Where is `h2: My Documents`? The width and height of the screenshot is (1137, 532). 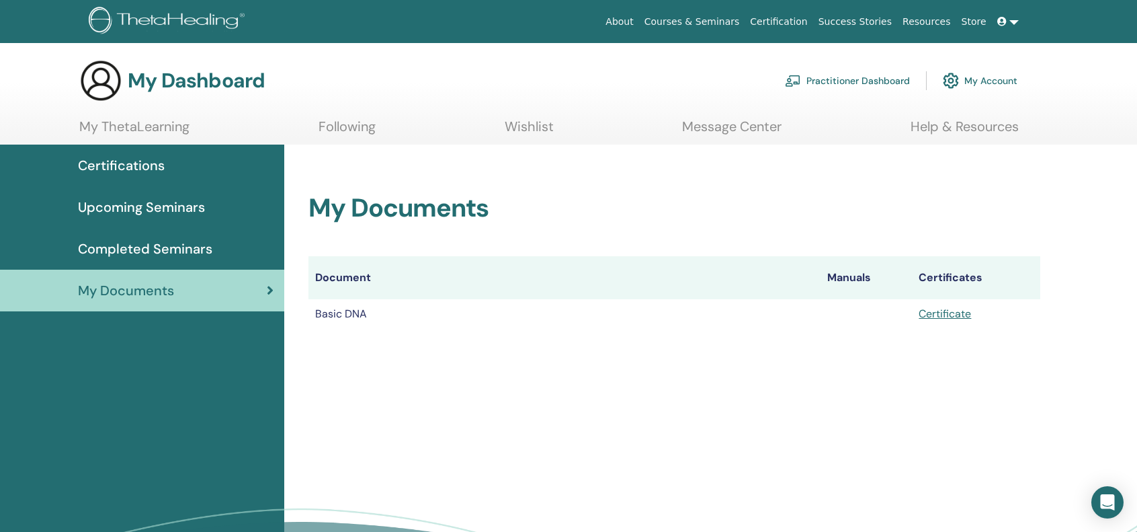
h2: My Documents is located at coordinates (674, 208).